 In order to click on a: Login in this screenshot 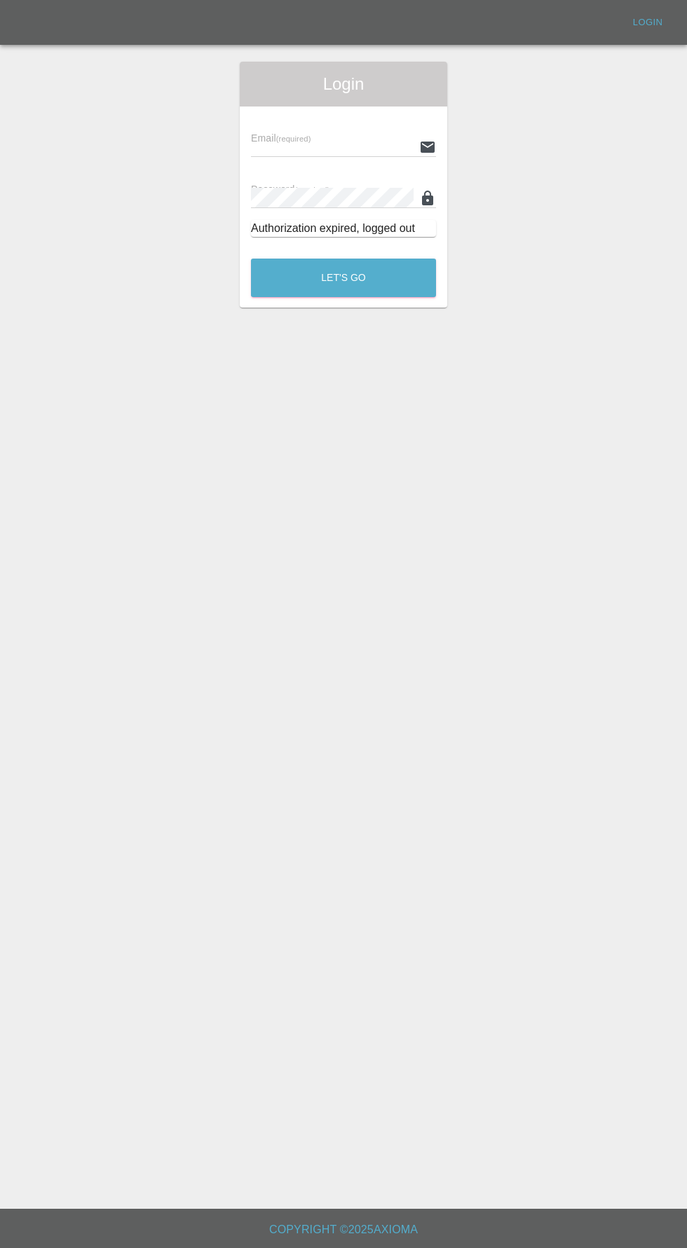, I will do `click(648, 22)`.